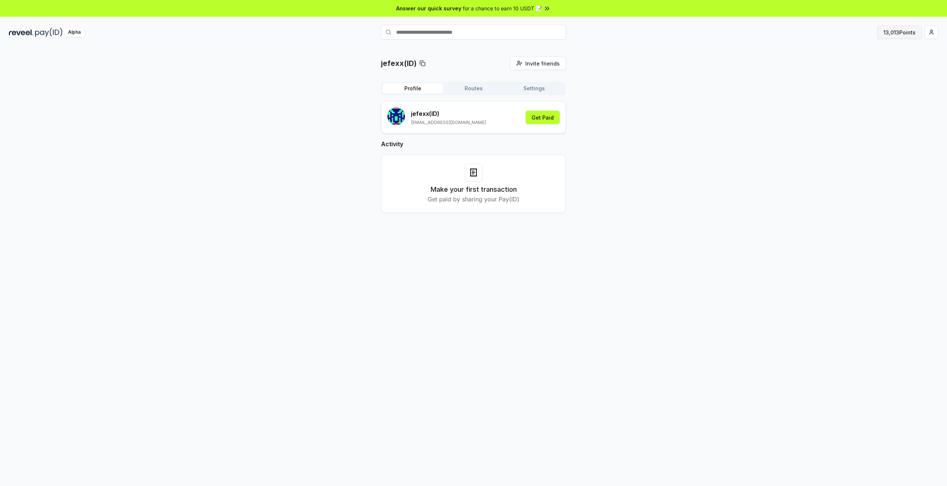  I want to click on p: jefexx (ID), so click(448, 114).